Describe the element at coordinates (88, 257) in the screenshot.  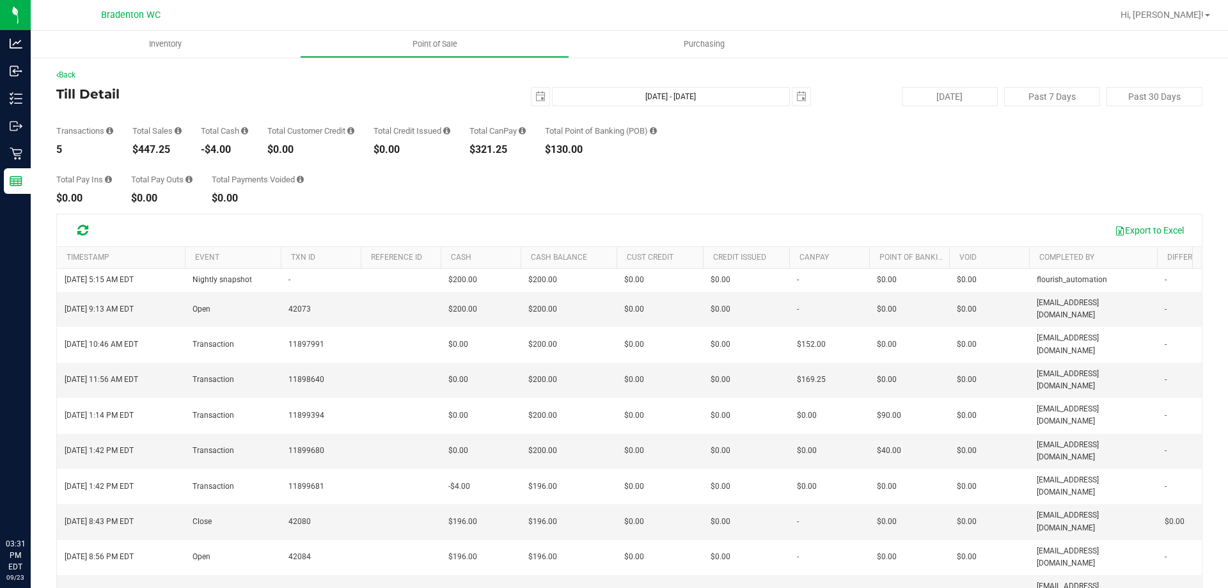
I see `a: Timestamp` at that location.